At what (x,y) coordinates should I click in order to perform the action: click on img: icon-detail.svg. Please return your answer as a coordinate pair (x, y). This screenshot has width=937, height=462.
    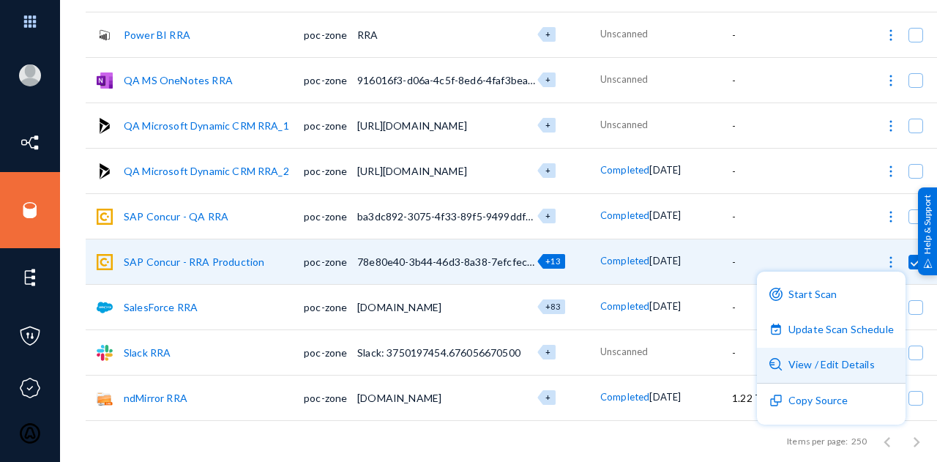
    Looking at the image, I should click on (776, 364).